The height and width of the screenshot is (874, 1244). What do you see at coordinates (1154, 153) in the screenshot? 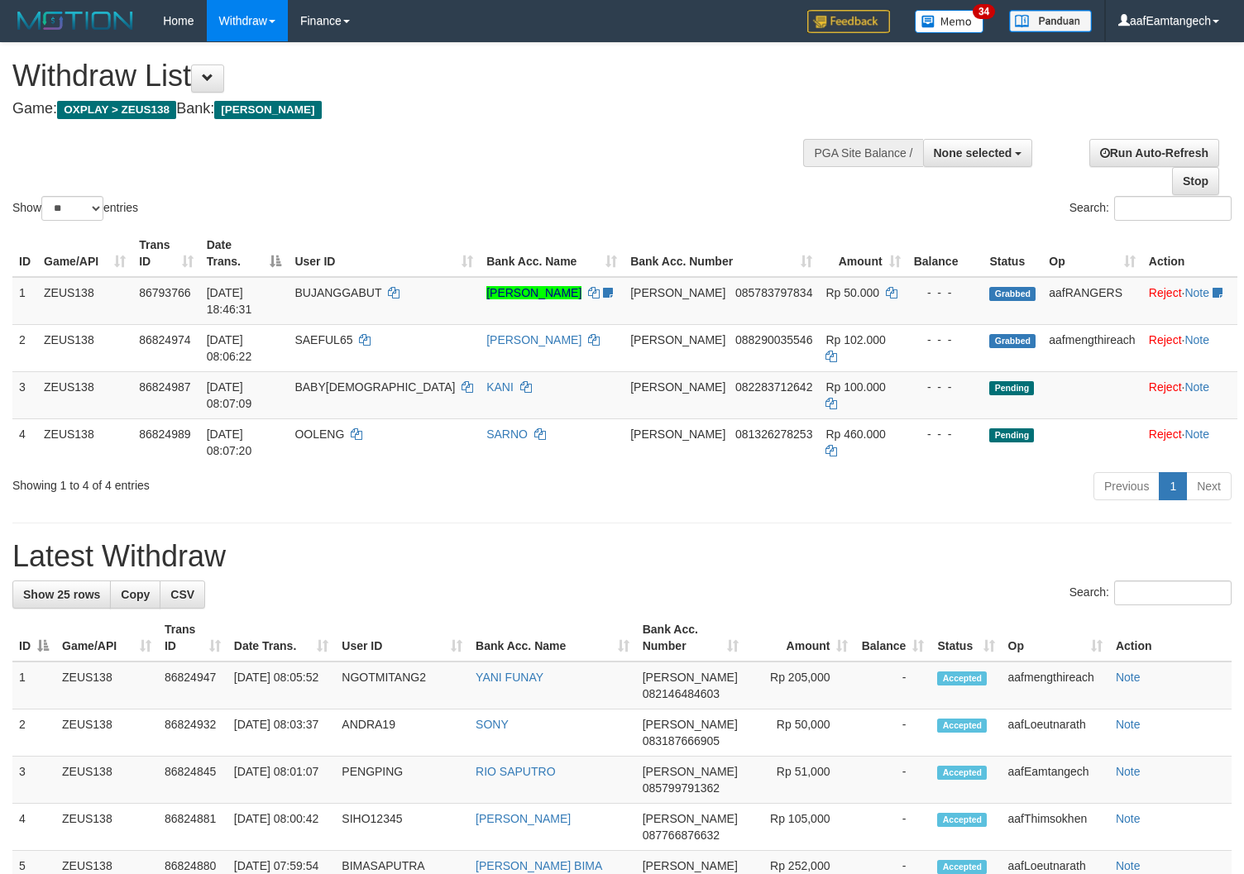
I see `a: Run Auto-Refresh` at bounding box center [1154, 153].